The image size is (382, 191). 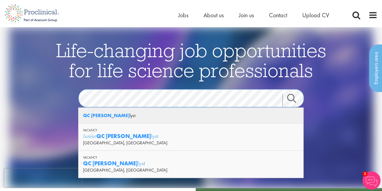 I want to click on span: Join us, so click(x=246, y=15).